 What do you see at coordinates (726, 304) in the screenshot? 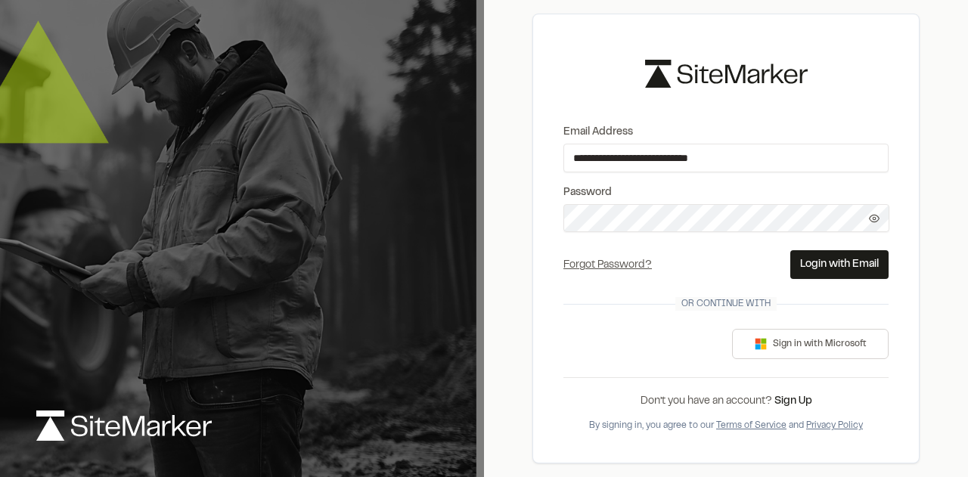
I see `span: Or continue with` at bounding box center [726, 304].